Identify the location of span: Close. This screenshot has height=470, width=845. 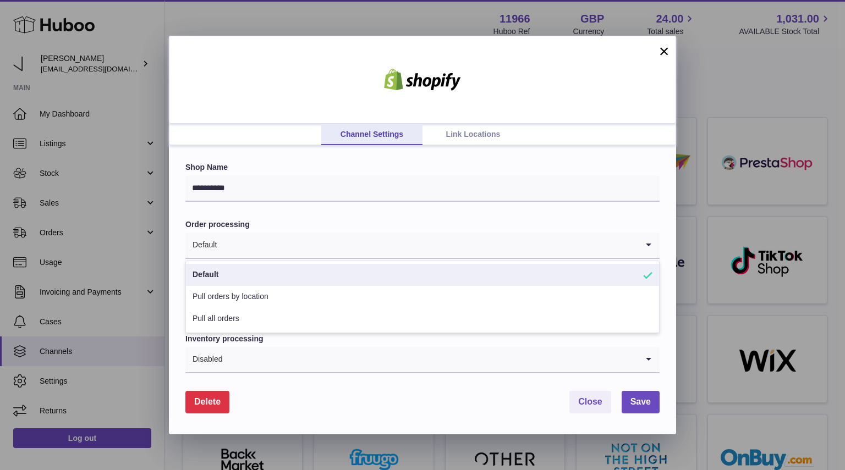
(590, 402).